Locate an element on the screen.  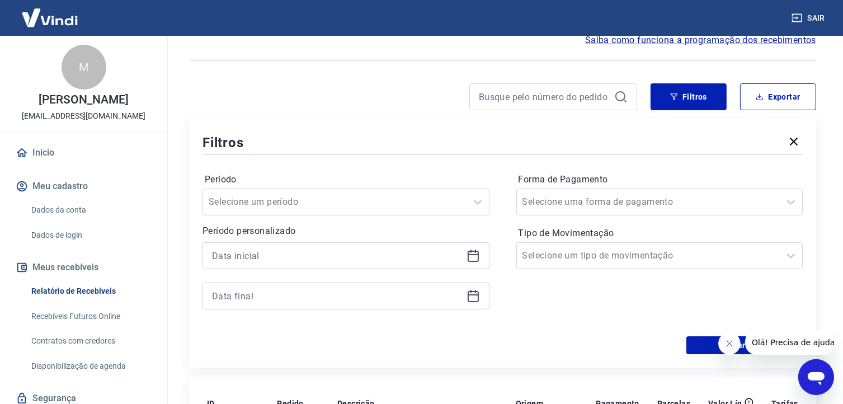
button: Meu cadastro is located at coordinates (83, 186).